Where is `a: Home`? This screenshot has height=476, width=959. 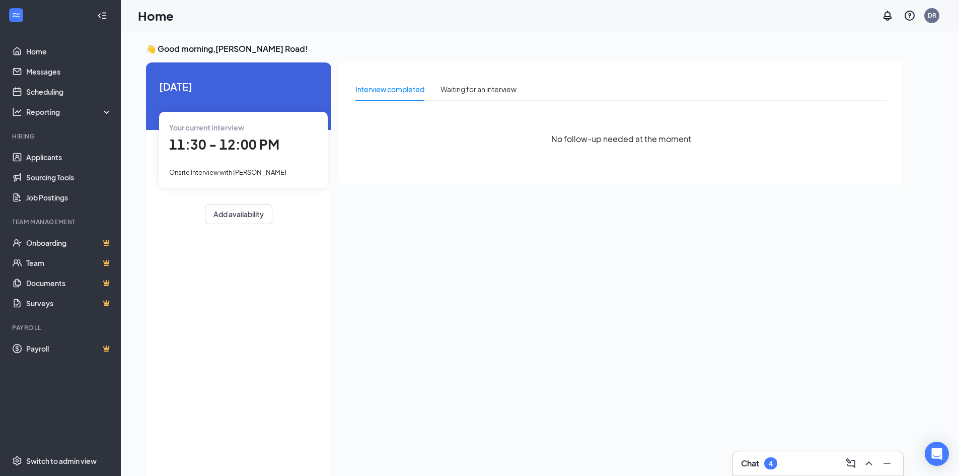 a: Home is located at coordinates (69, 51).